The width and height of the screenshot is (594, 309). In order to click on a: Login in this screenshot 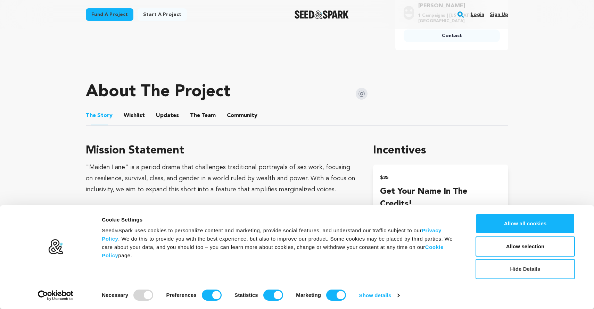, I will do `click(477, 15)`.